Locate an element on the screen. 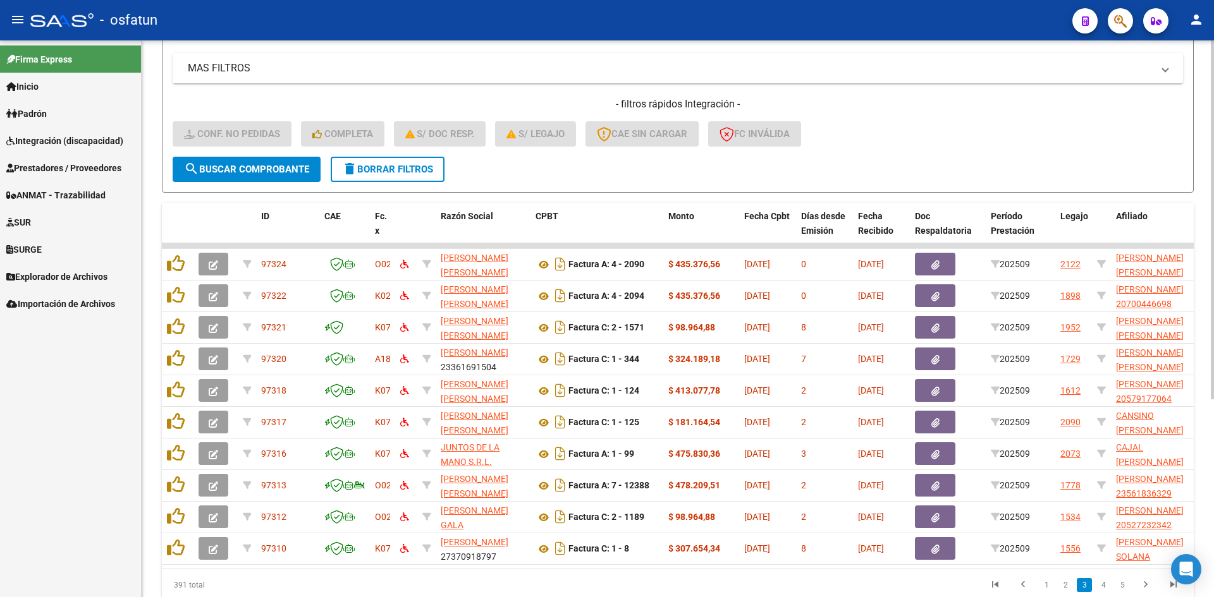 The width and height of the screenshot is (1214, 597). div: 27235676090 is located at coordinates (483, 485).